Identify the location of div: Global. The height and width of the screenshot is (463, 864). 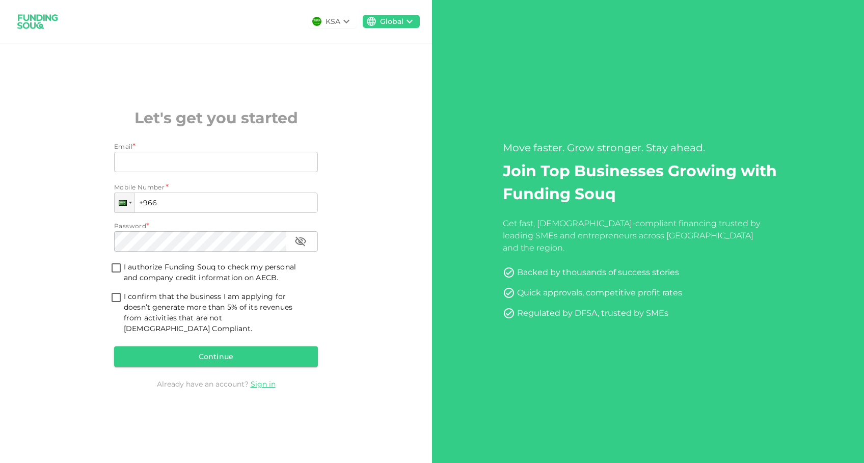
(392, 21).